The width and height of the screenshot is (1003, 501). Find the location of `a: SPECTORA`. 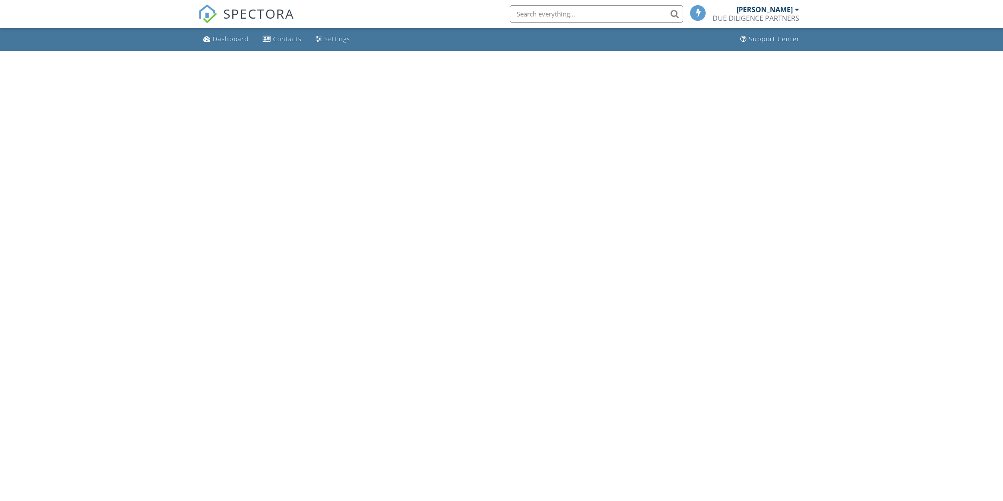

a: SPECTORA is located at coordinates (246, 21).